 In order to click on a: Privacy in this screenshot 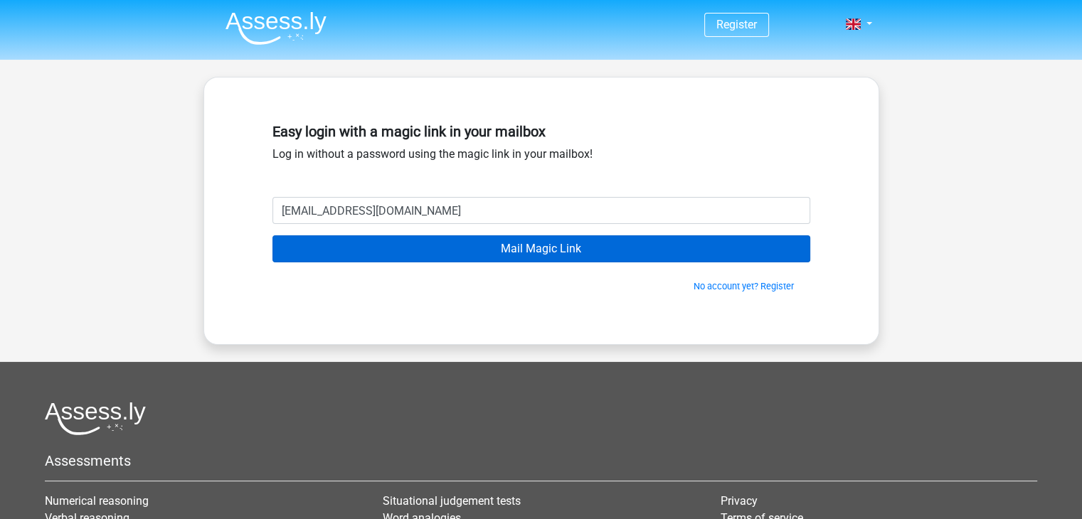, I will do `click(739, 501)`.